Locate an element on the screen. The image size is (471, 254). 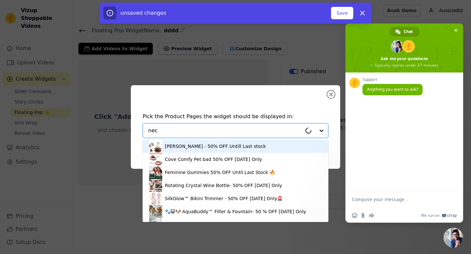
div: Close chat is located at coordinates (453, 238).